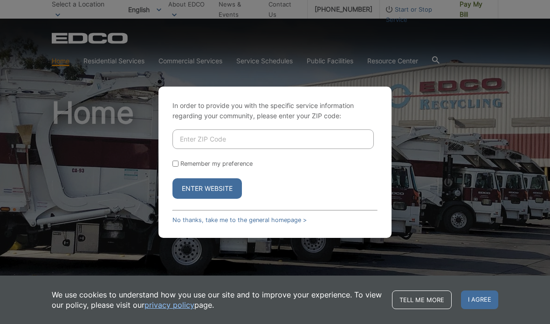  Describe the element at coordinates (479, 300) in the screenshot. I see `span: I agree` at that location.